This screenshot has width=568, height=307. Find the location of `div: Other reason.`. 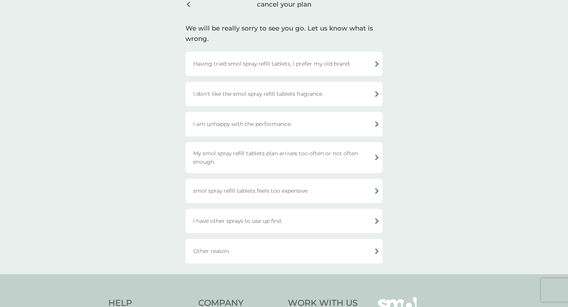

div: Other reason. is located at coordinates (284, 251).